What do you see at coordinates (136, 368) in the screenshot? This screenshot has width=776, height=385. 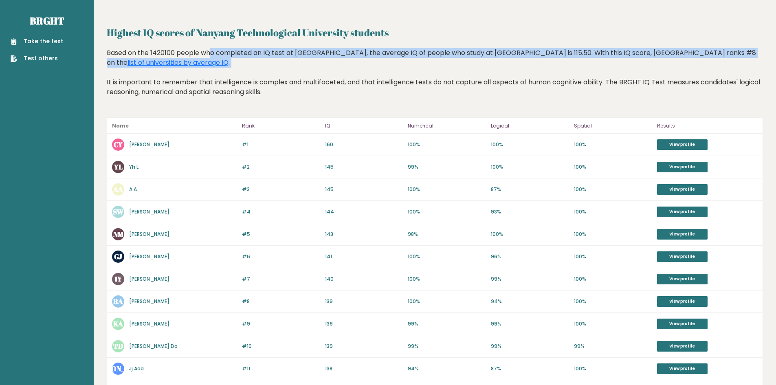 I see `a: Jj Aaa` at bounding box center [136, 368].